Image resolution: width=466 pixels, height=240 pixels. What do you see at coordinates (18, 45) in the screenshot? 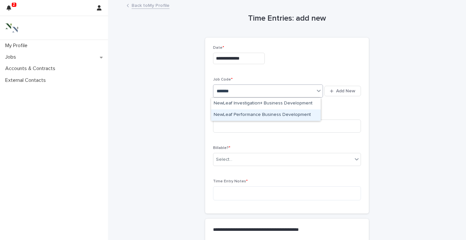
I see `p: My Profile` at bounding box center [18, 45].